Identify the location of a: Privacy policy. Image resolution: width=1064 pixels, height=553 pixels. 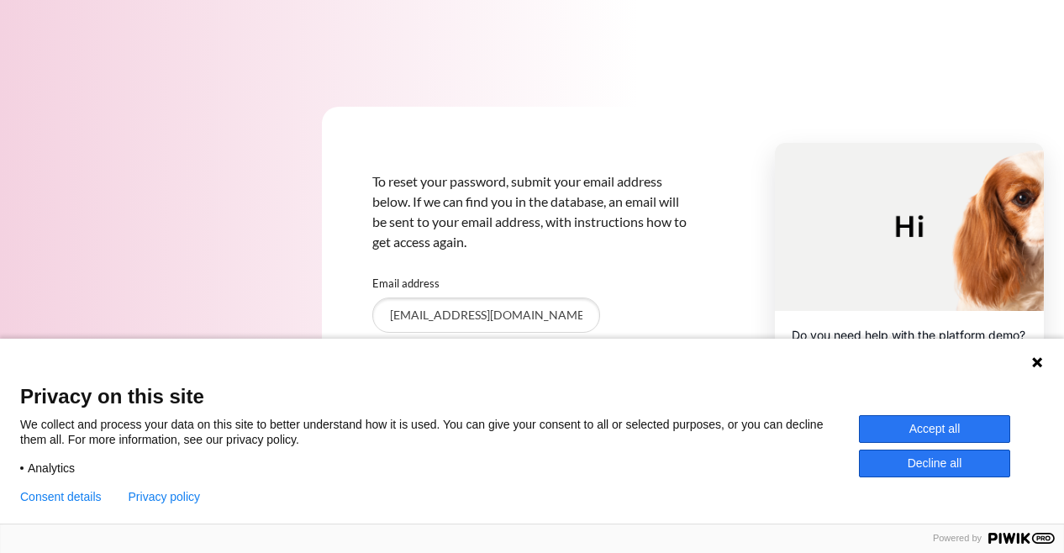
(165, 497).